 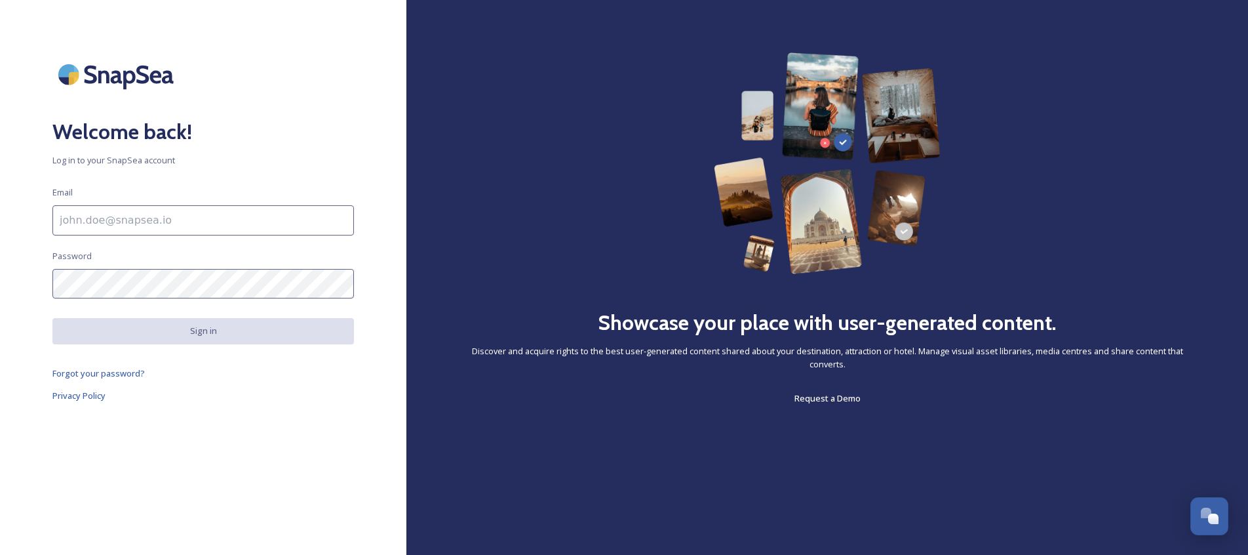 What do you see at coordinates (203, 160) in the screenshot?
I see `span: Log in to your SnapSea account` at bounding box center [203, 160].